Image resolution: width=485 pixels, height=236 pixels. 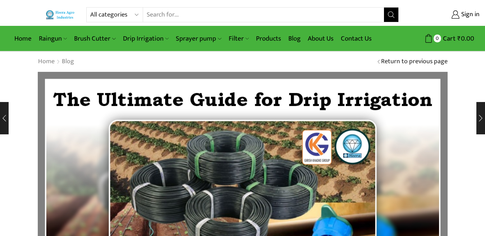 What do you see at coordinates (146, 38) in the screenshot?
I see `a: Drip Irrigation` at bounding box center [146, 38].